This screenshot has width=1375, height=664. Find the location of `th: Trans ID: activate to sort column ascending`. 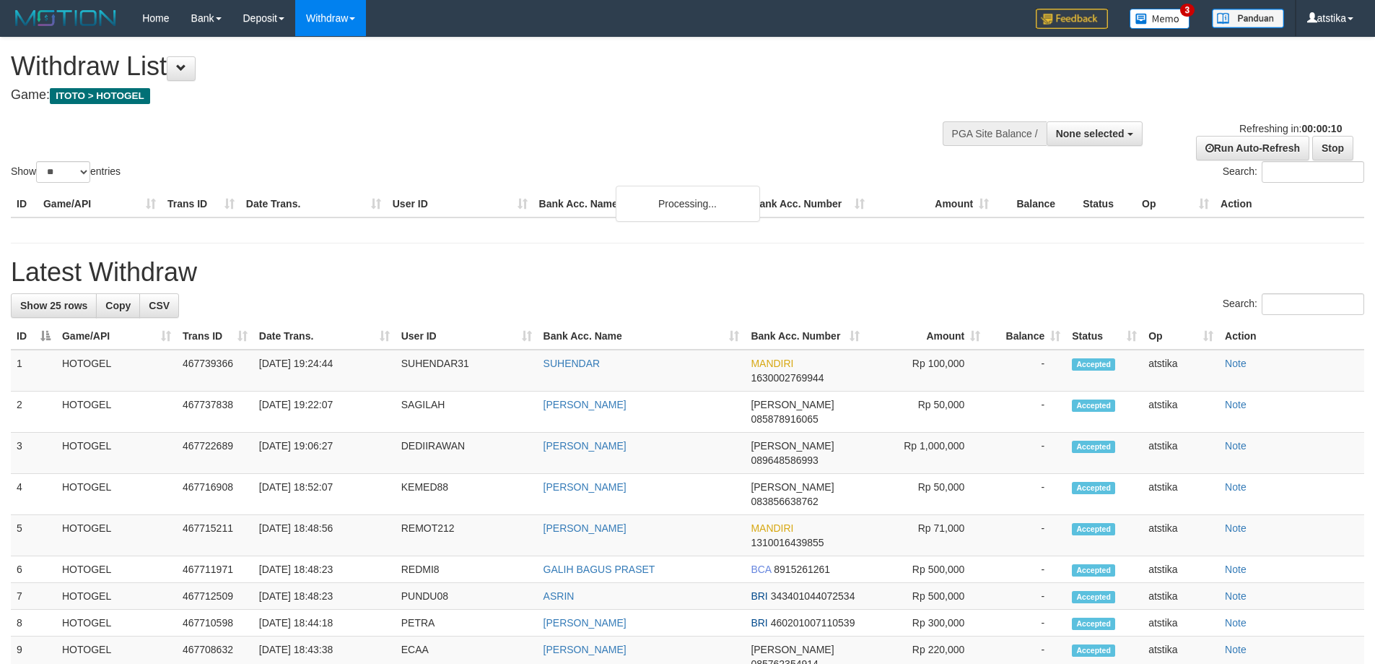

th: Trans ID: activate to sort column ascending is located at coordinates (215, 336).